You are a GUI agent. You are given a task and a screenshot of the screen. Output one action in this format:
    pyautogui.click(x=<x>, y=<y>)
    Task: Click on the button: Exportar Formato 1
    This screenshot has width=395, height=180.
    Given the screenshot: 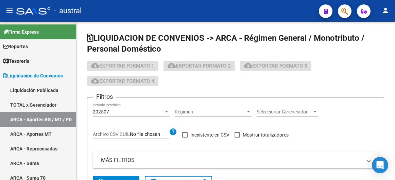 What is the action you would take?
    pyautogui.click(x=123, y=66)
    